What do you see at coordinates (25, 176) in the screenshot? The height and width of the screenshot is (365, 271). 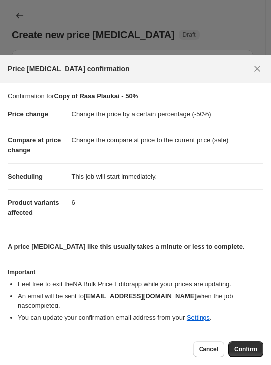 I see `span: Scheduling` at bounding box center [25, 176].